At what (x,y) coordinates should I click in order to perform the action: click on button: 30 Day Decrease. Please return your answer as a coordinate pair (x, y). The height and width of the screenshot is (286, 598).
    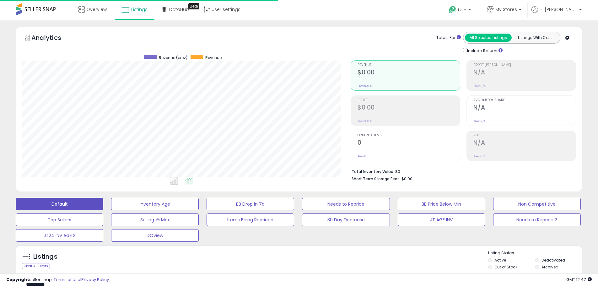
    Looking at the image, I should click on (346, 220).